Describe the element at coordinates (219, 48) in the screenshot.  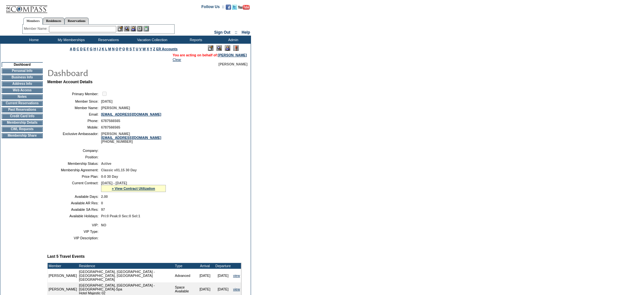
I see `img: View Mode` at that location.